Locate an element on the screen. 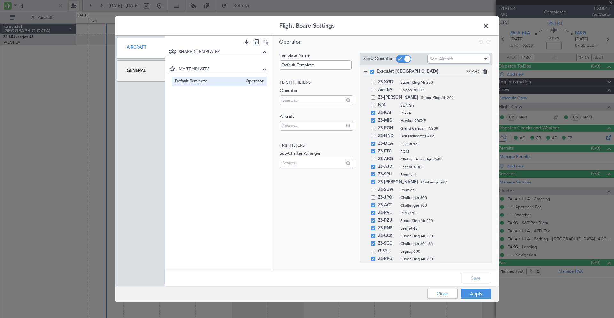 The image size is (614, 318). span: ZS-PPG is located at coordinates (388, 259).